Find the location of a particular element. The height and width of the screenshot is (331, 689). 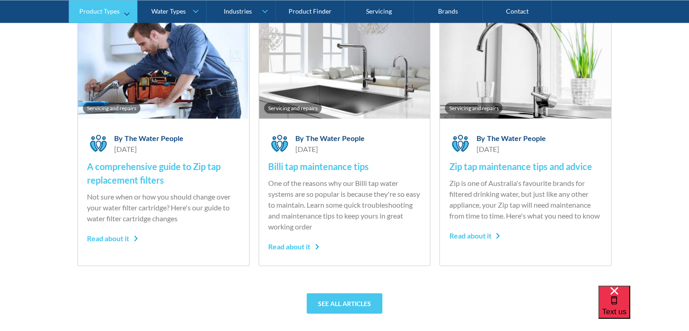

h4: A comprehensive guide to Zip tap replacement filters is located at coordinates (164, 173).